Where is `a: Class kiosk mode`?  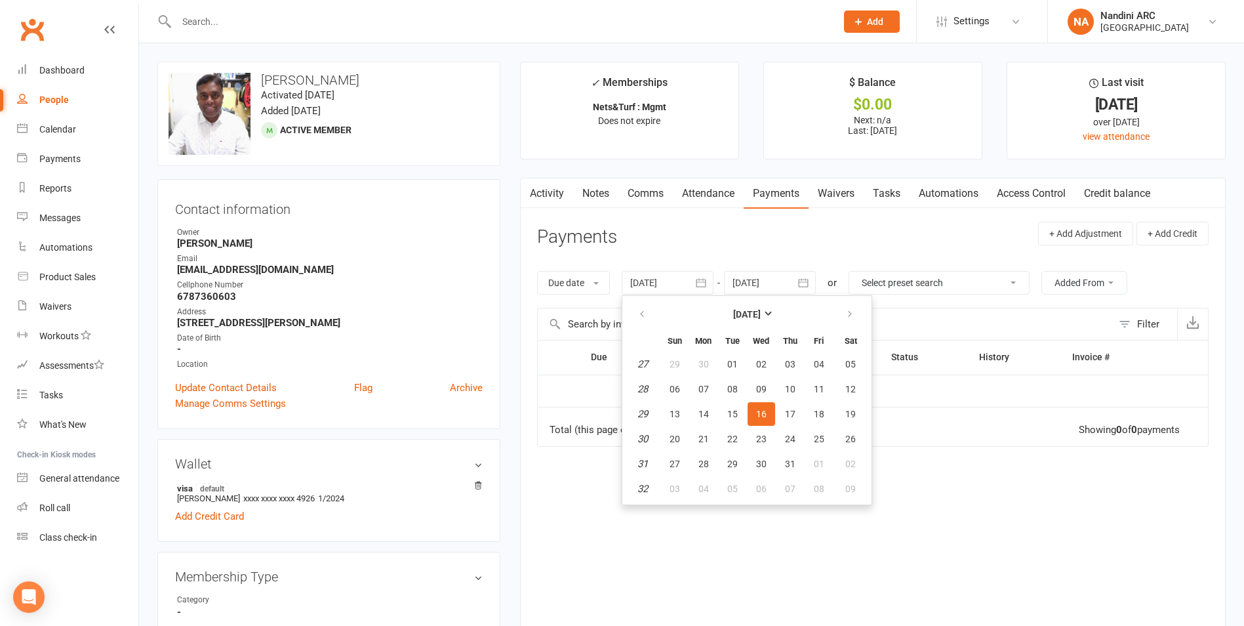
a: Class kiosk mode is located at coordinates (77, 537).